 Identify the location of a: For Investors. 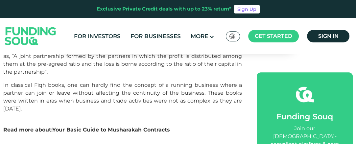
(97, 36).